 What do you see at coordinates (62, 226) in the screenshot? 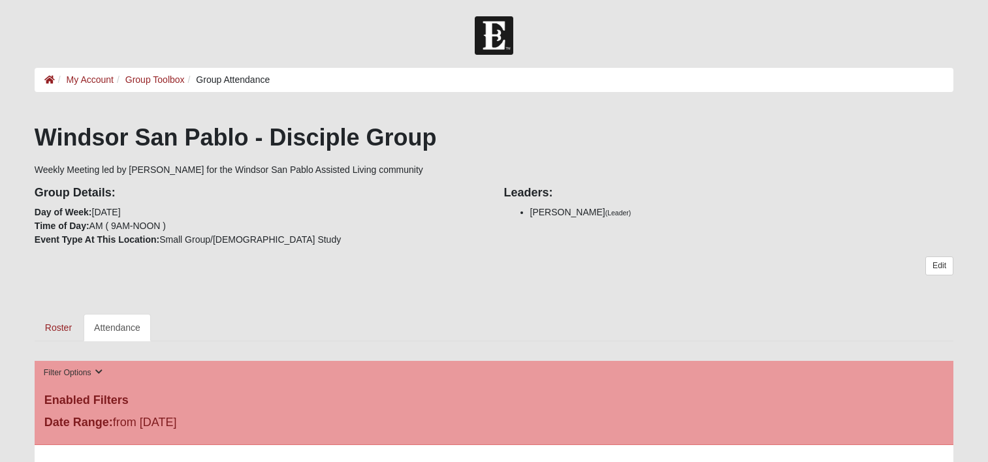
I see `strong: Time of Day:` at bounding box center [62, 226].